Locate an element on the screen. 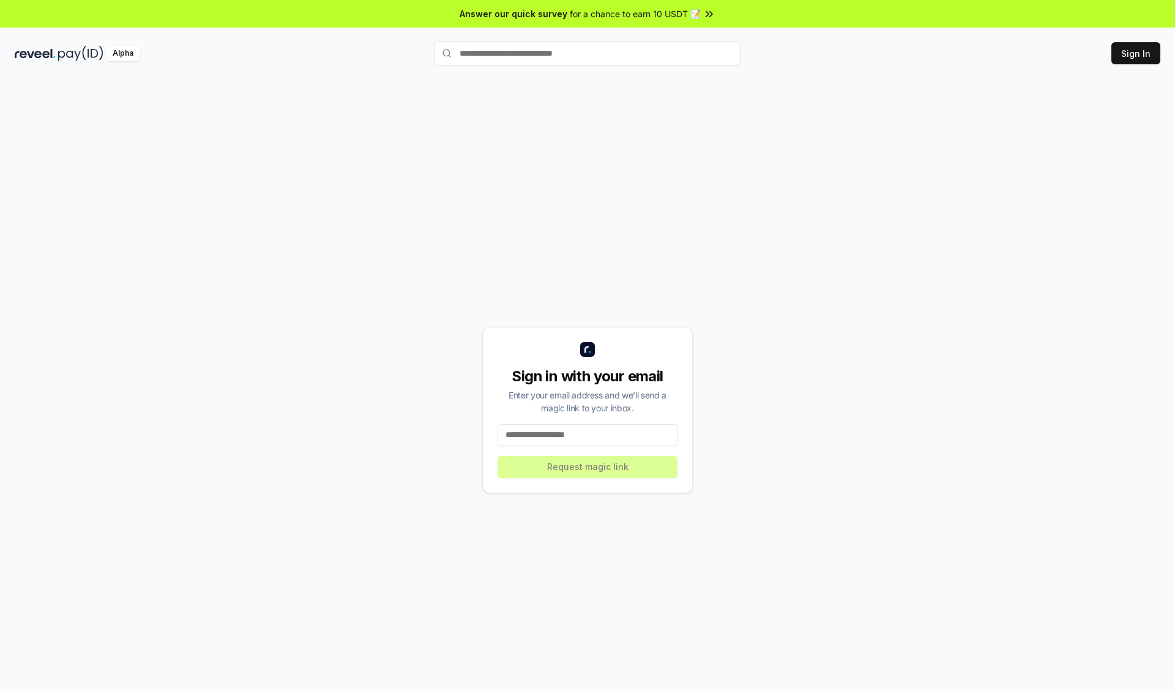 The height and width of the screenshot is (691, 1175). span: for a chance to earn 10 USDT 📝 is located at coordinates (635, 13).